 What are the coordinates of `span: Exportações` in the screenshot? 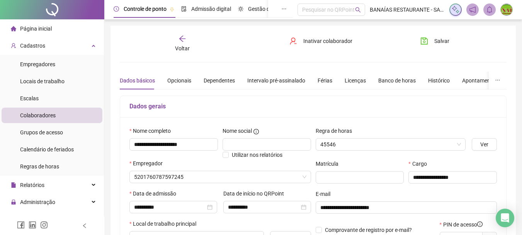 It's located at (35, 219).